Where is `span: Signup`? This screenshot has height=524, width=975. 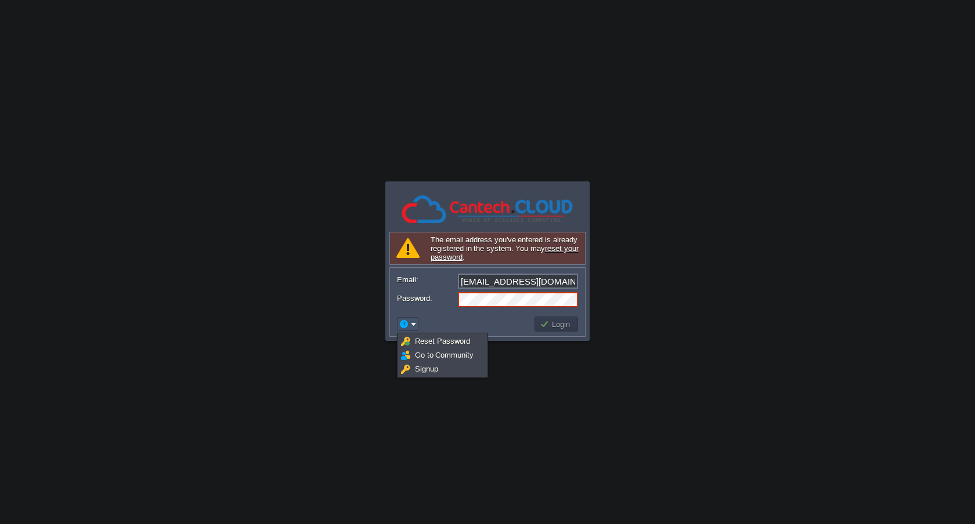
span: Signup is located at coordinates (426, 369).